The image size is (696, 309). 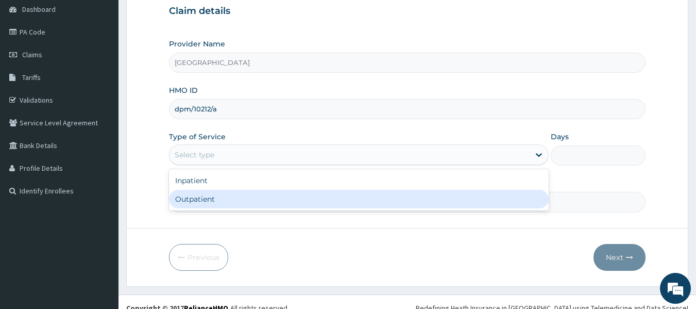 What do you see at coordinates (198, 257) in the screenshot?
I see `button: Previous` at bounding box center [198, 257].